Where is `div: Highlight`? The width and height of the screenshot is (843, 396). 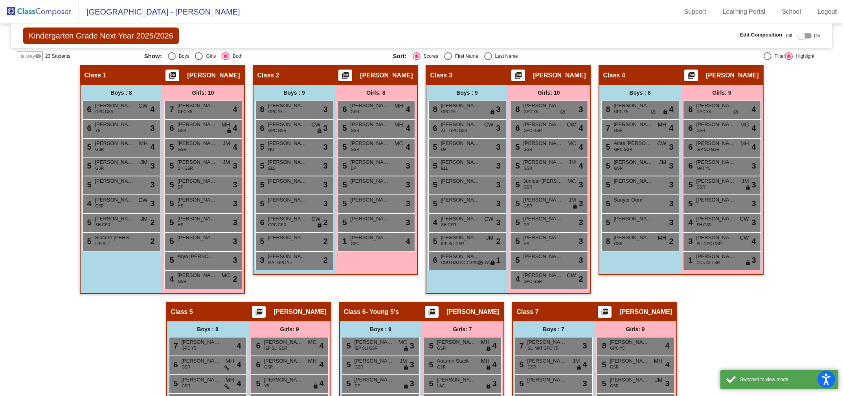
div: Highlight is located at coordinates (803, 56).